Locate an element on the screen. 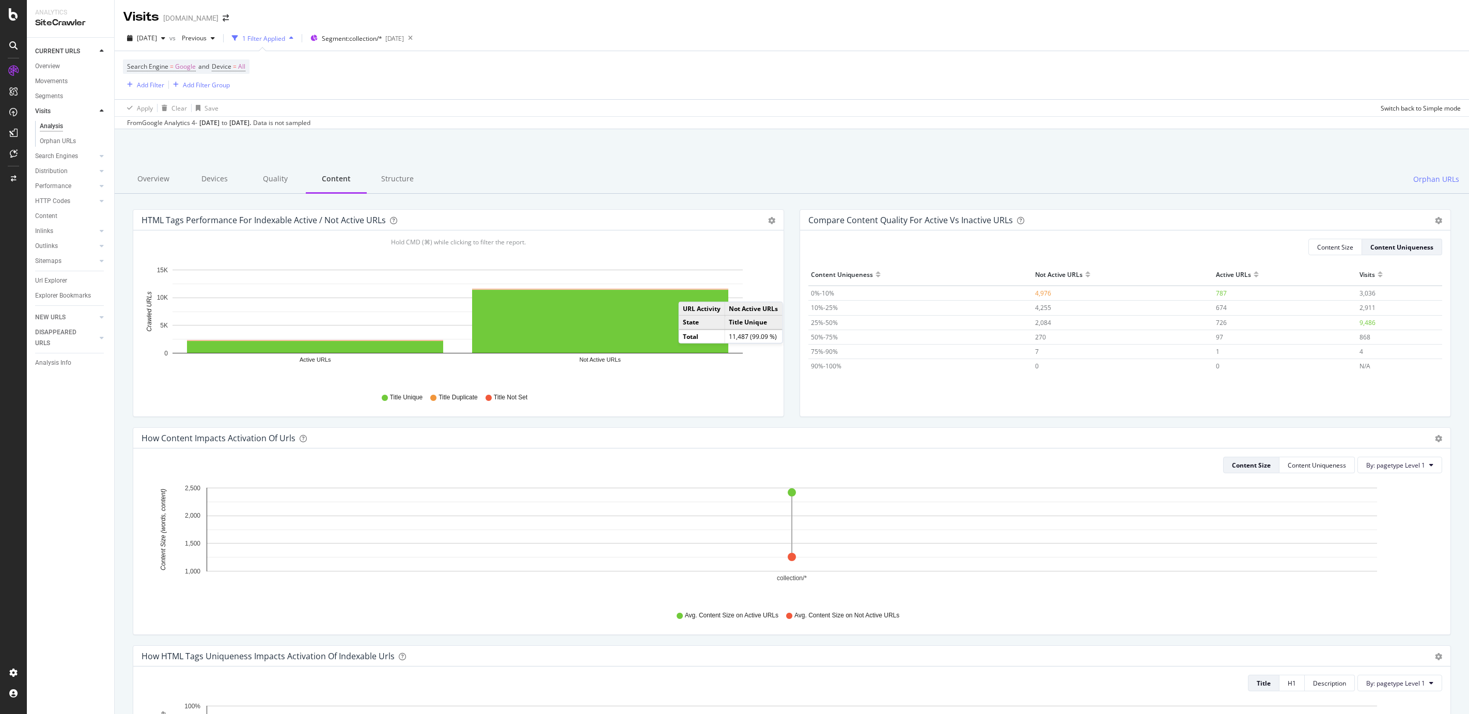  span: Avg. Content Size on Active URLs is located at coordinates (732, 615).